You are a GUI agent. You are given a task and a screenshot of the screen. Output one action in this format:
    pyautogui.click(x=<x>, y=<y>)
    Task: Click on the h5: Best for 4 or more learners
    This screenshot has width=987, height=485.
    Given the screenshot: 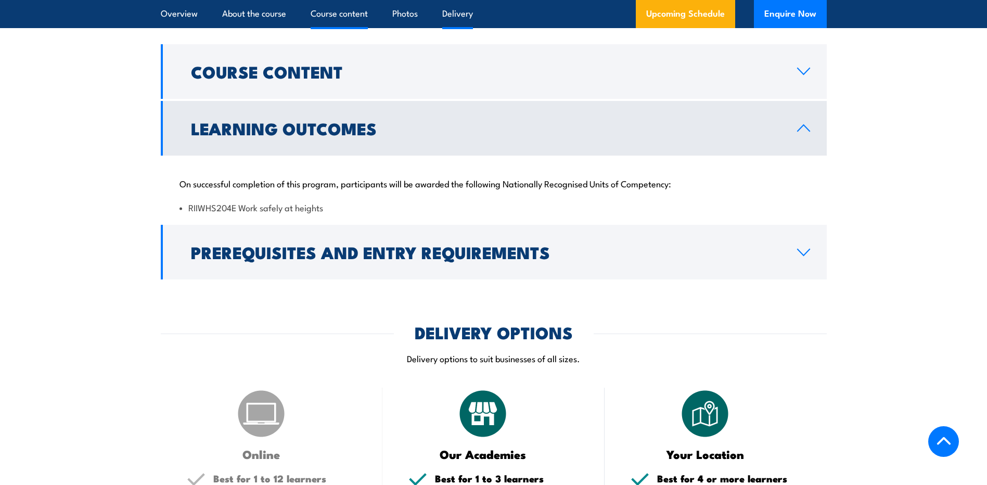 What is the action you would take?
    pyautogui.click(x=729, y=478)
    